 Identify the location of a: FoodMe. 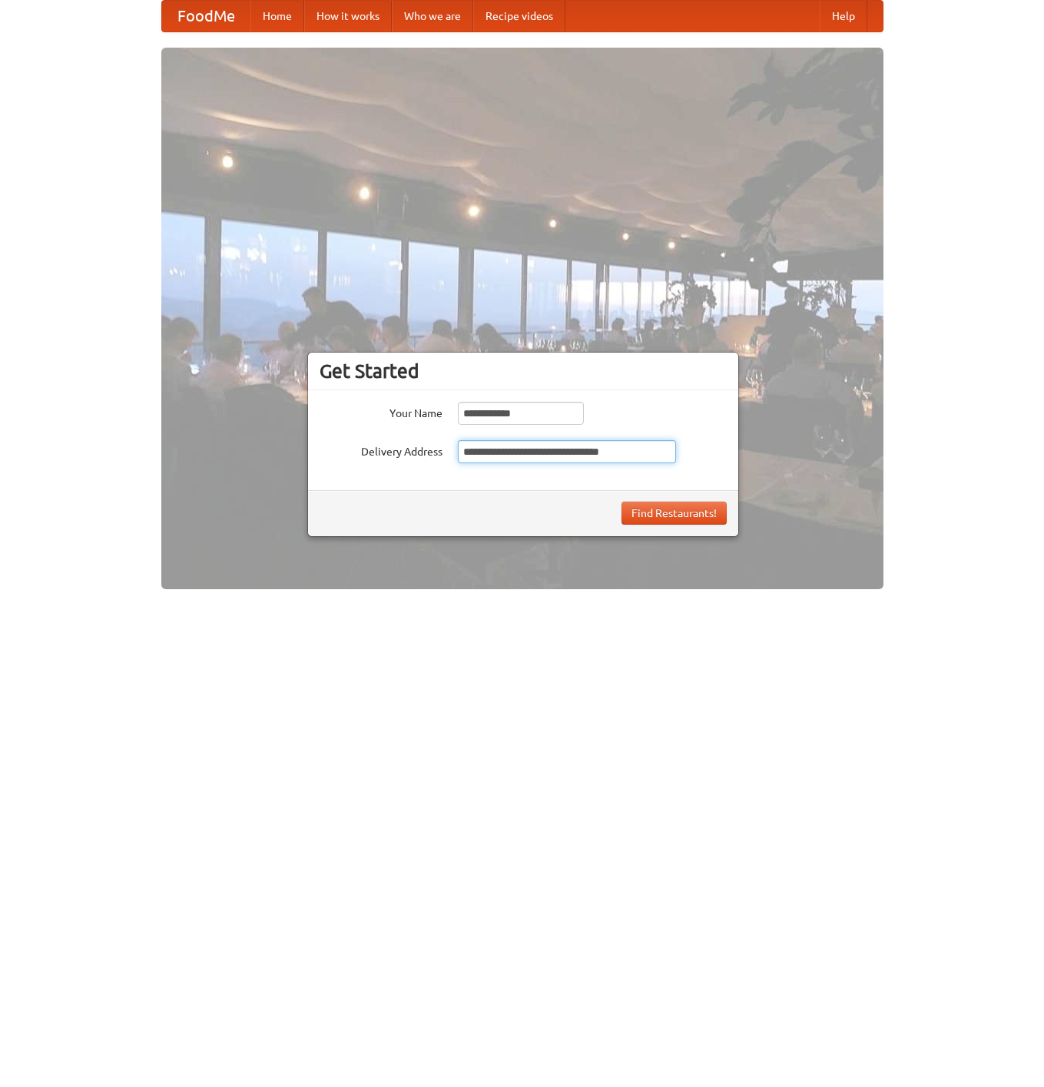
(206, 16).